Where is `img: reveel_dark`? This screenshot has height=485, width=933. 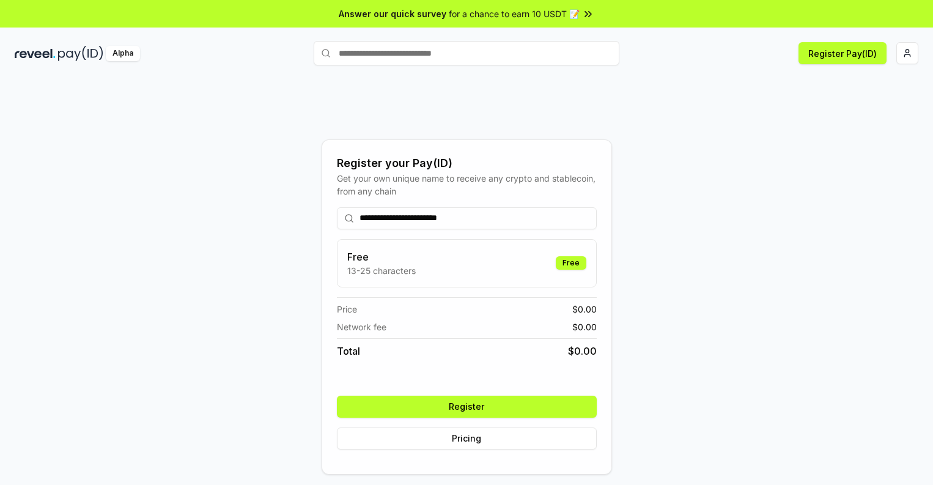 img: reveel_dark is located at coordinates (35, 53).